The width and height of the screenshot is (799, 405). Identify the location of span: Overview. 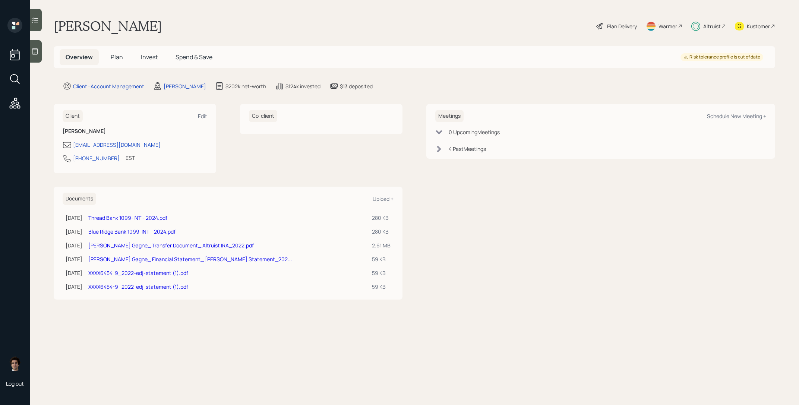
(79, 57).